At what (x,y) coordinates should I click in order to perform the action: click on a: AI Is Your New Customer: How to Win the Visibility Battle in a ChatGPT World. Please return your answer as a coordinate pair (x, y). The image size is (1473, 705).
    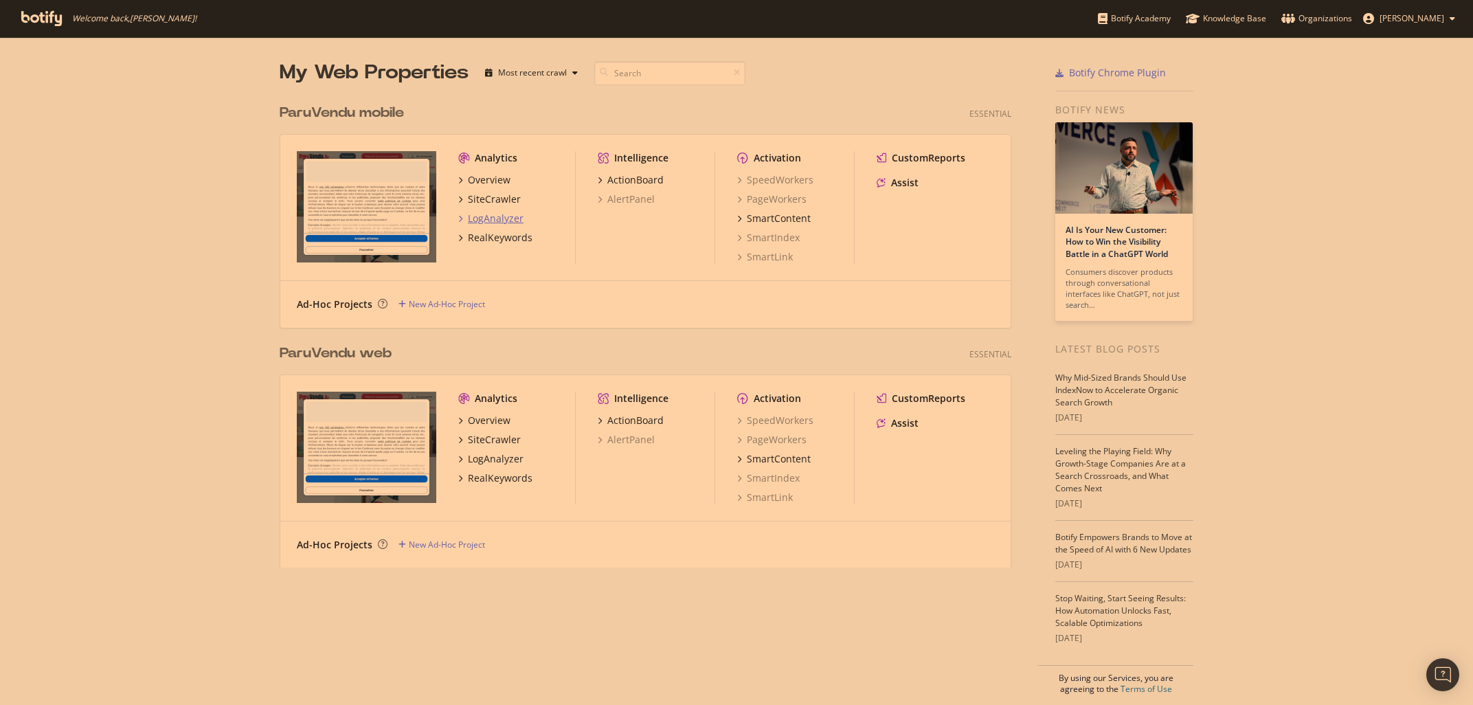
    Looking at the image, I should click on (1117, 241).